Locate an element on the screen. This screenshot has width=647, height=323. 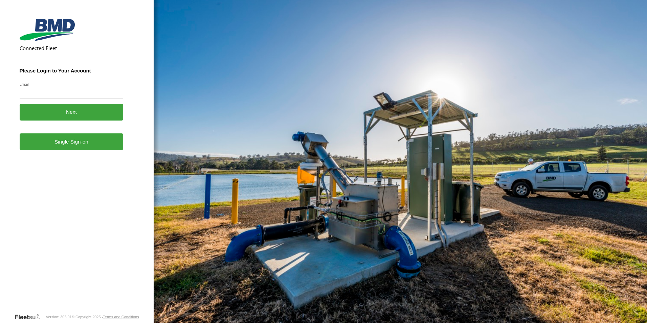
img: BMD is located at coordinates (47, 30).